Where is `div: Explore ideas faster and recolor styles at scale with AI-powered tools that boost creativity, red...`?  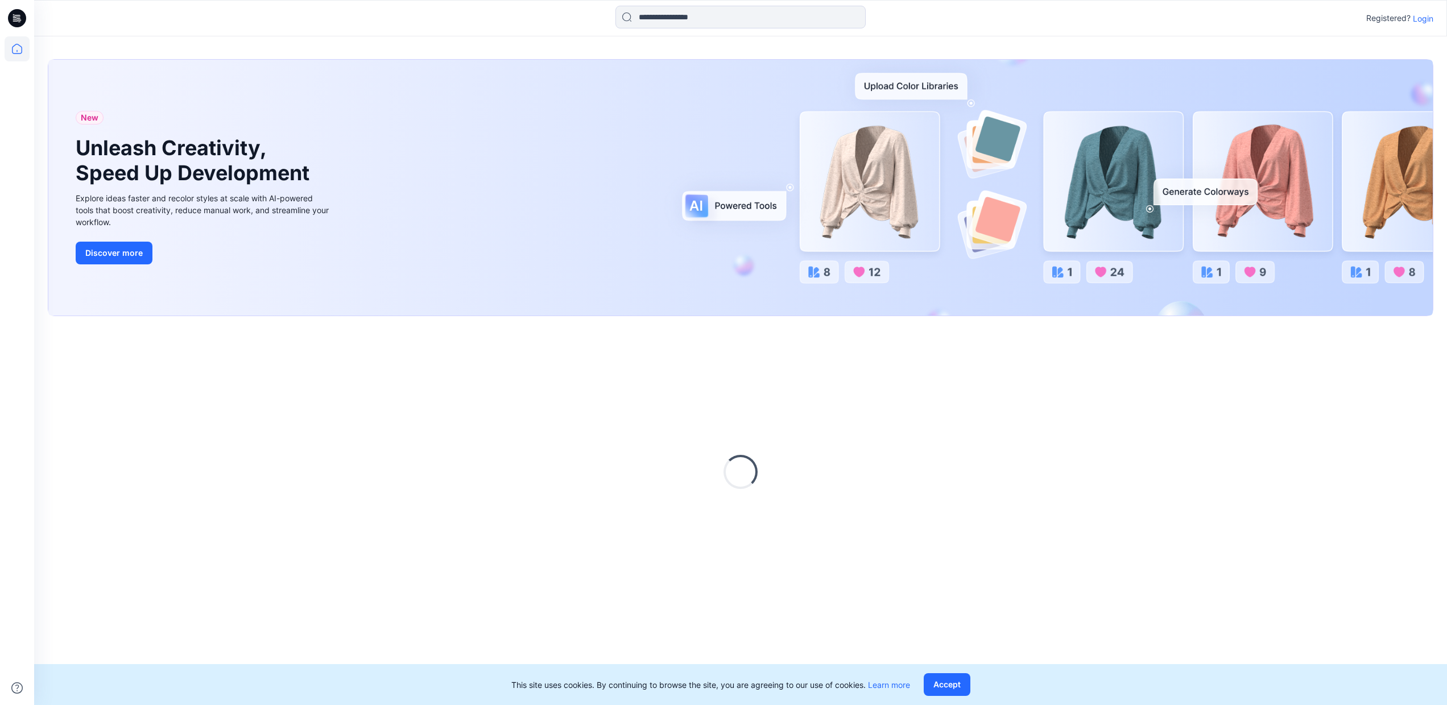
div: Explore ideas faster and recolor styles at scale with AI-powered tools that boost creativity, red... is located at coordinates (204, 210).